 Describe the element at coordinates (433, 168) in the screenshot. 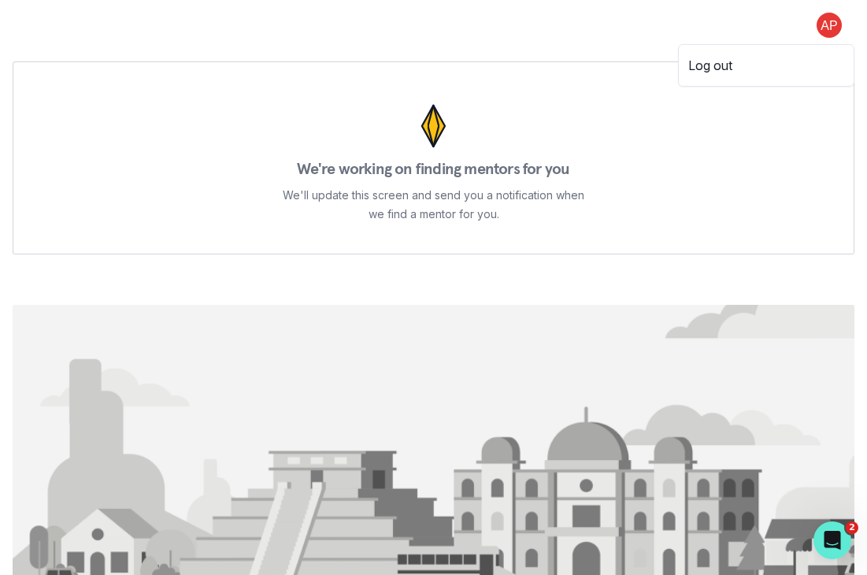

I see `p: We're working on finding mentors for you` at that location.